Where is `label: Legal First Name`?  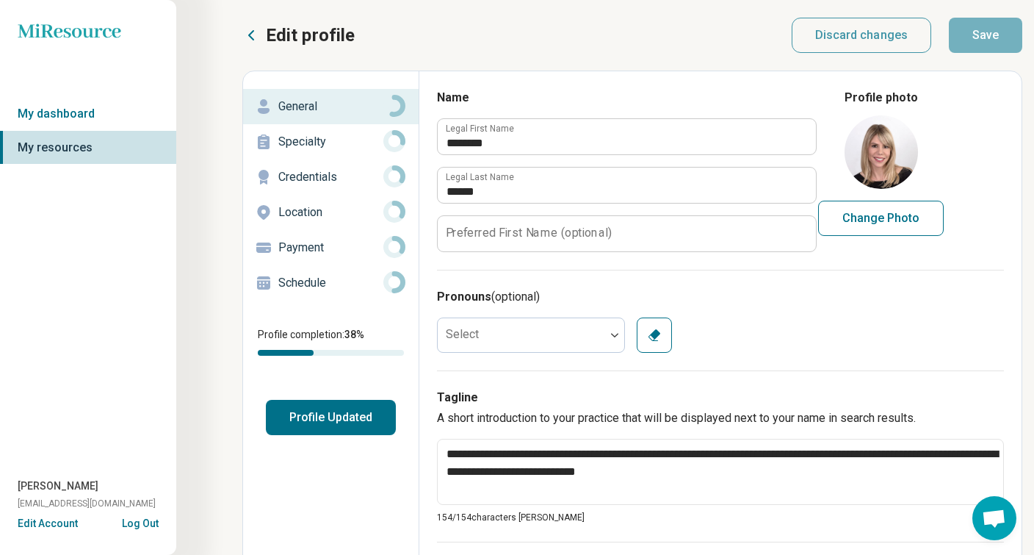
label: Legal First Name is located at coordinates (480, 129).